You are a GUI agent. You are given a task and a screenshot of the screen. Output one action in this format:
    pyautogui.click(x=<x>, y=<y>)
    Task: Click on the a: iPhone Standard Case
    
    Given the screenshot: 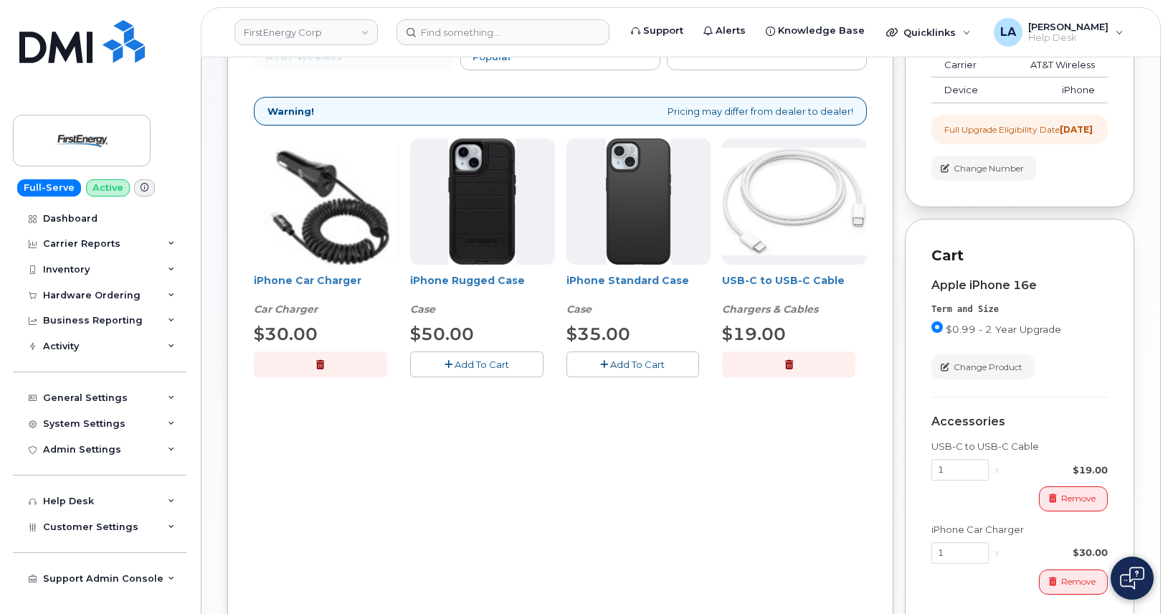 What is the action you would take?
    pyautogui.click(x=627, y=280)
    